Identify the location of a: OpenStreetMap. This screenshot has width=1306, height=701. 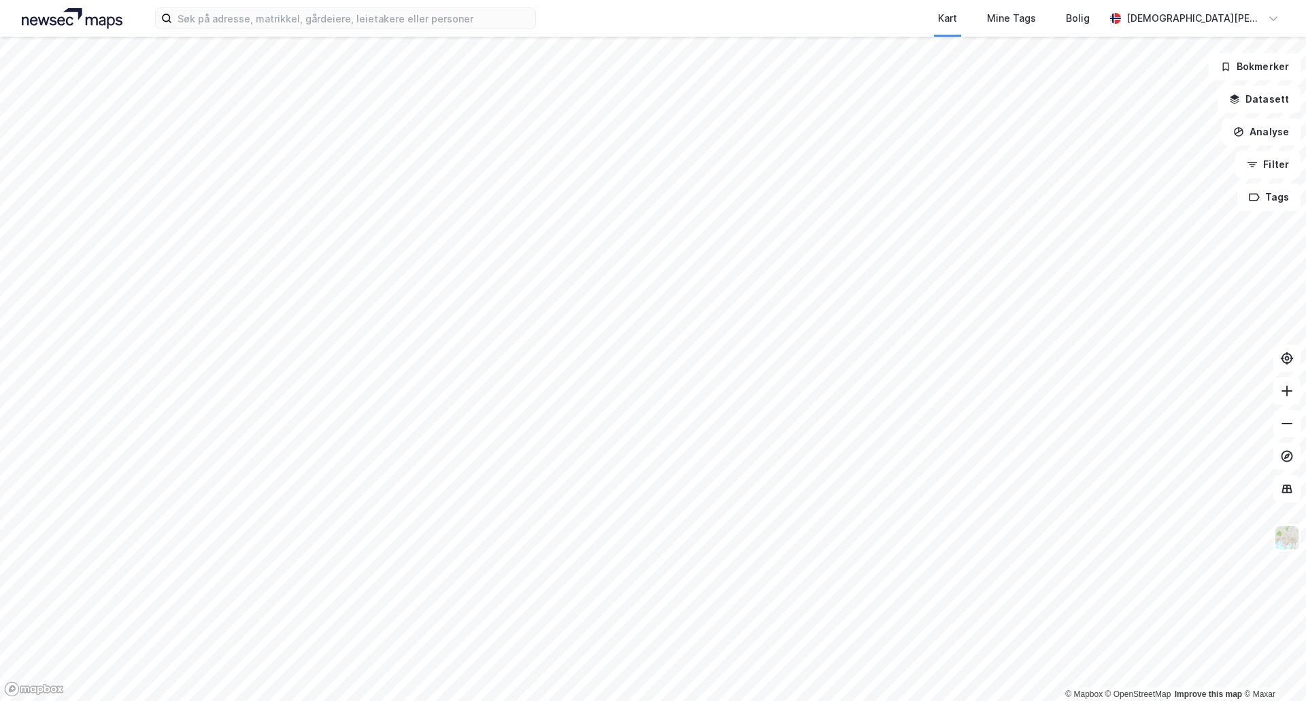
(1138, 695).